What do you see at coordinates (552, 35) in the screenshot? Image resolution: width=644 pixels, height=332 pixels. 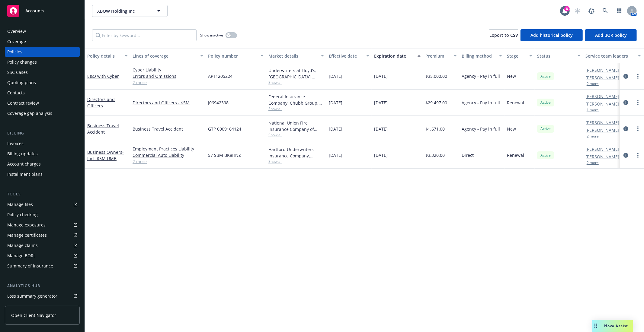 I see `span: Add historical policy` at bounding box center [552, 35].